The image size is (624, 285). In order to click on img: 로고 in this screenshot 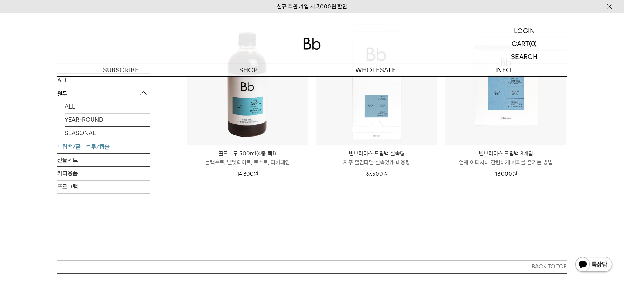, I will do `click(312, 44)`.